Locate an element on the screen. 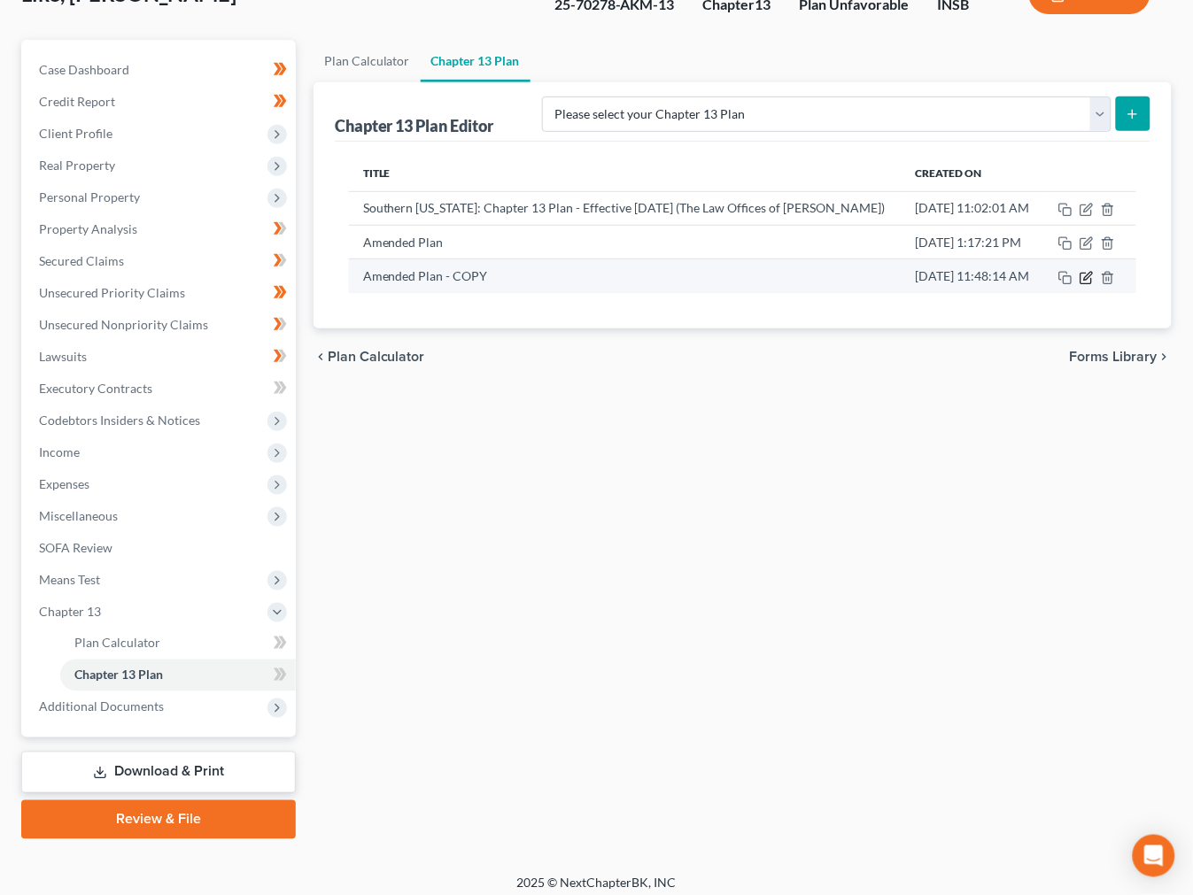 This screenshot has height=895, width=1193. span: Additional Documents is located at coordinates (101, 707).